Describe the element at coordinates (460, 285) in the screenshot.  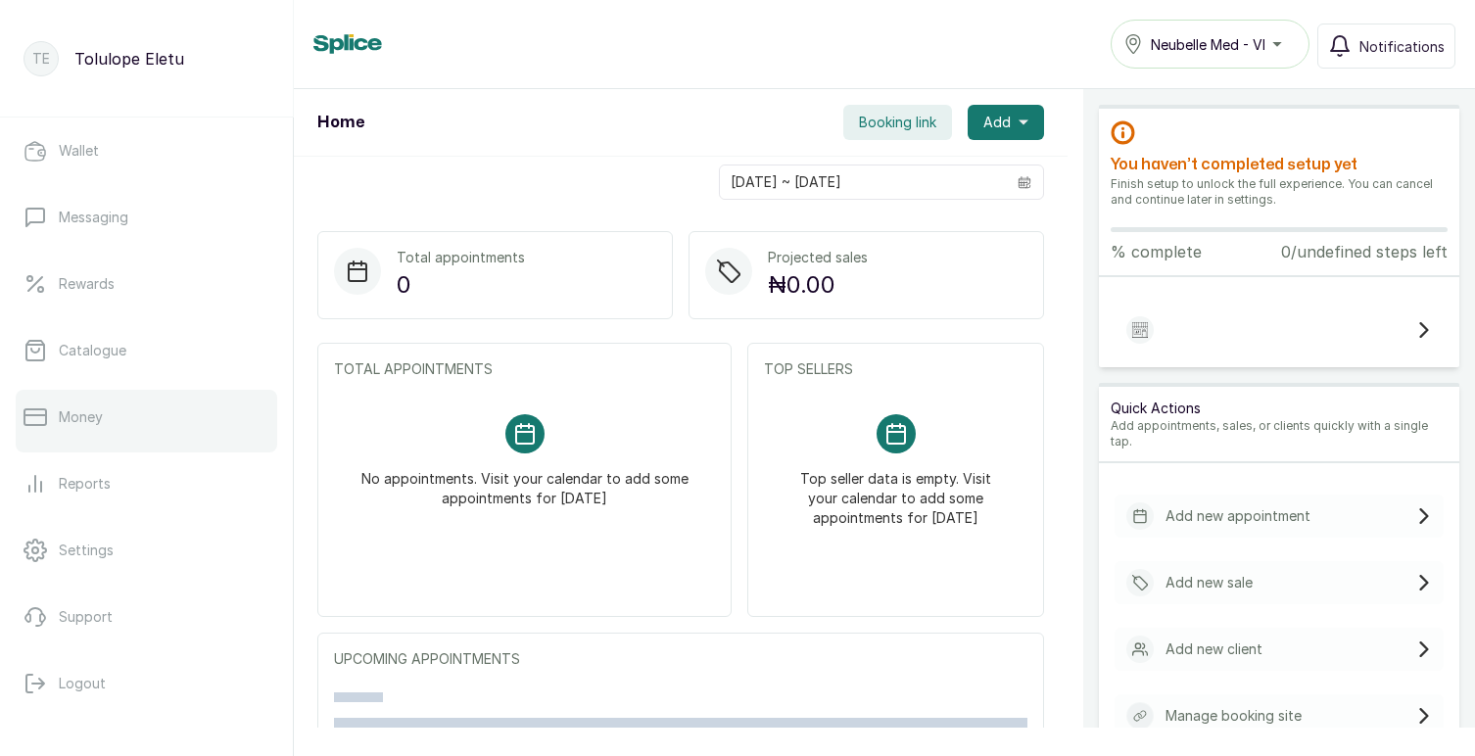
I see `p: 0` at that location.